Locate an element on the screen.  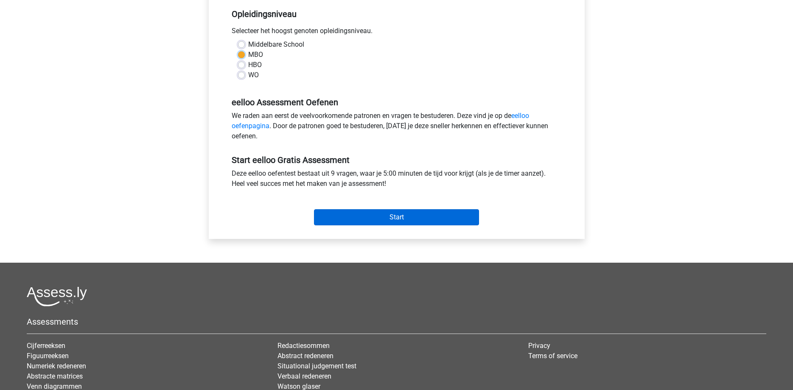
h5: Assessments is located at coordinates (396, 322).